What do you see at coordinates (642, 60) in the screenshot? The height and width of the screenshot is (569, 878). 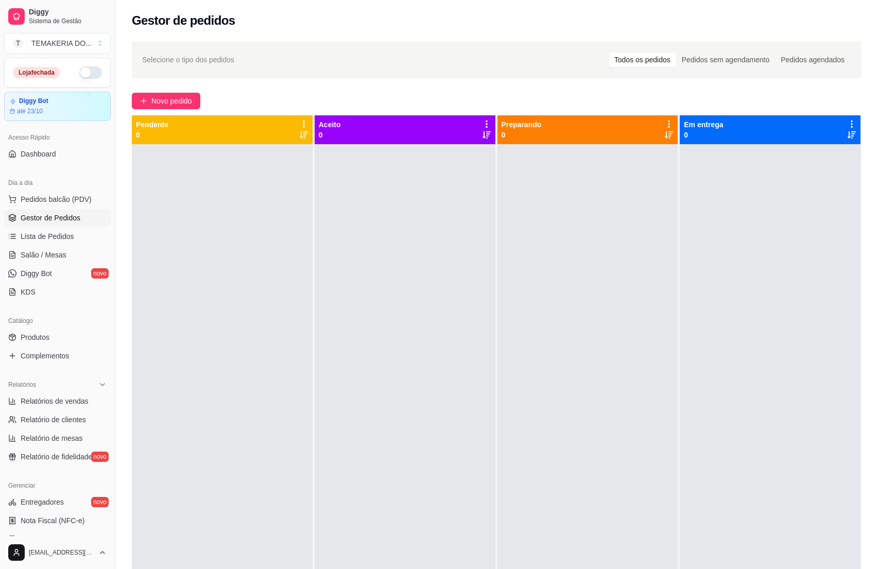 I see `div: Todos os pedidos` at bounding box center [642, 60].